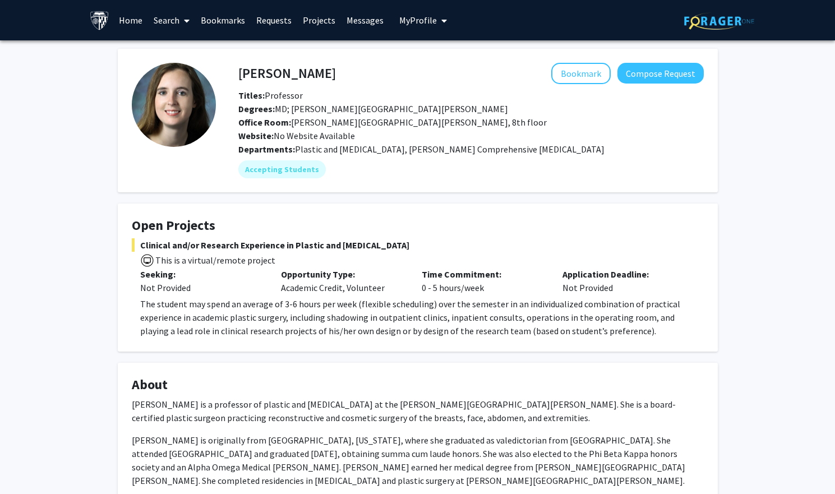 The width and height of the screenshot is (835, 494). What do you see at coordinates (319, 20) in the screenshot?
I see `a: Projects` at bounding box center [319, 20].